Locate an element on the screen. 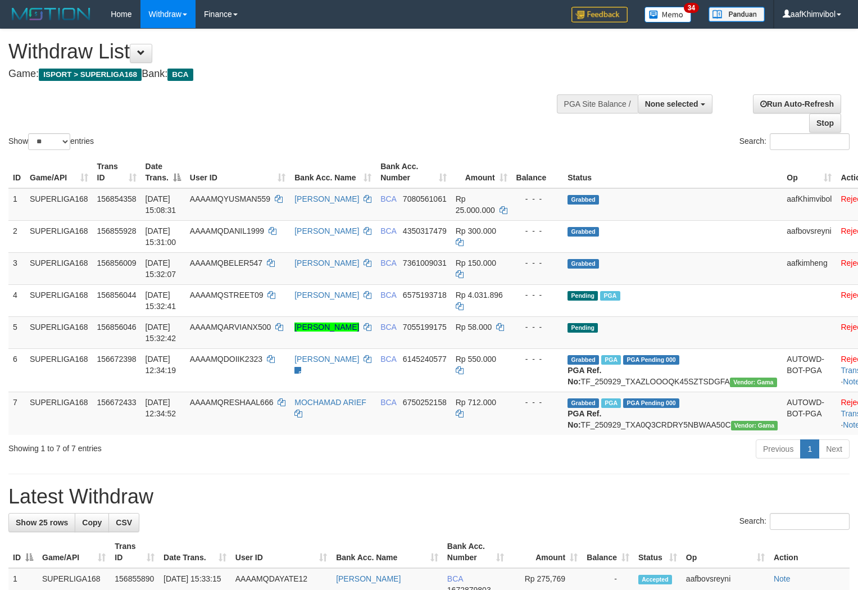  img: Feedback.jpg is located at coordinates (600, 15).